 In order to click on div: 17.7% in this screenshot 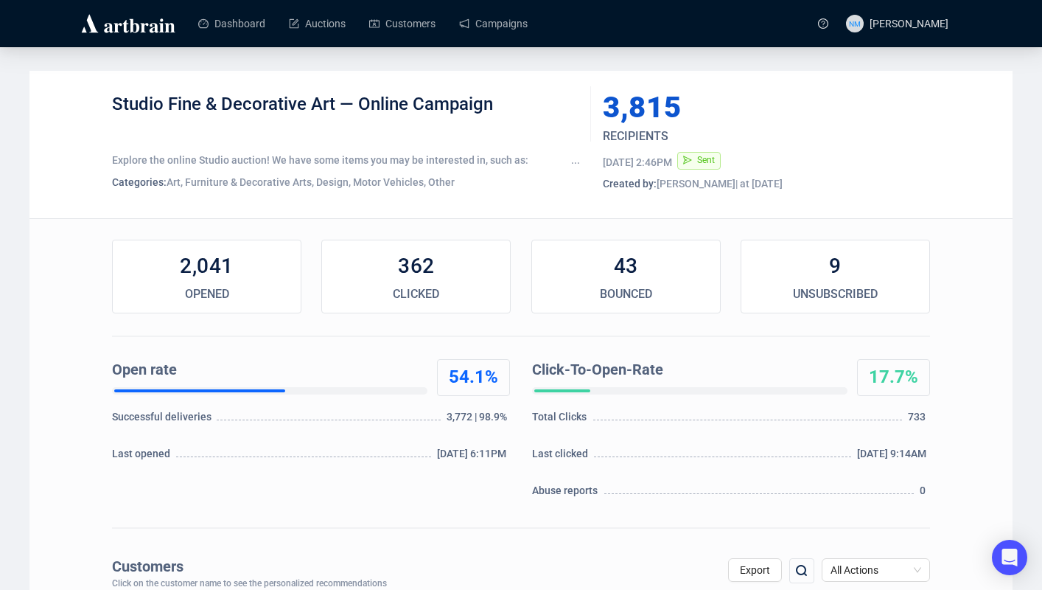, I will do `click(894, 377)`.